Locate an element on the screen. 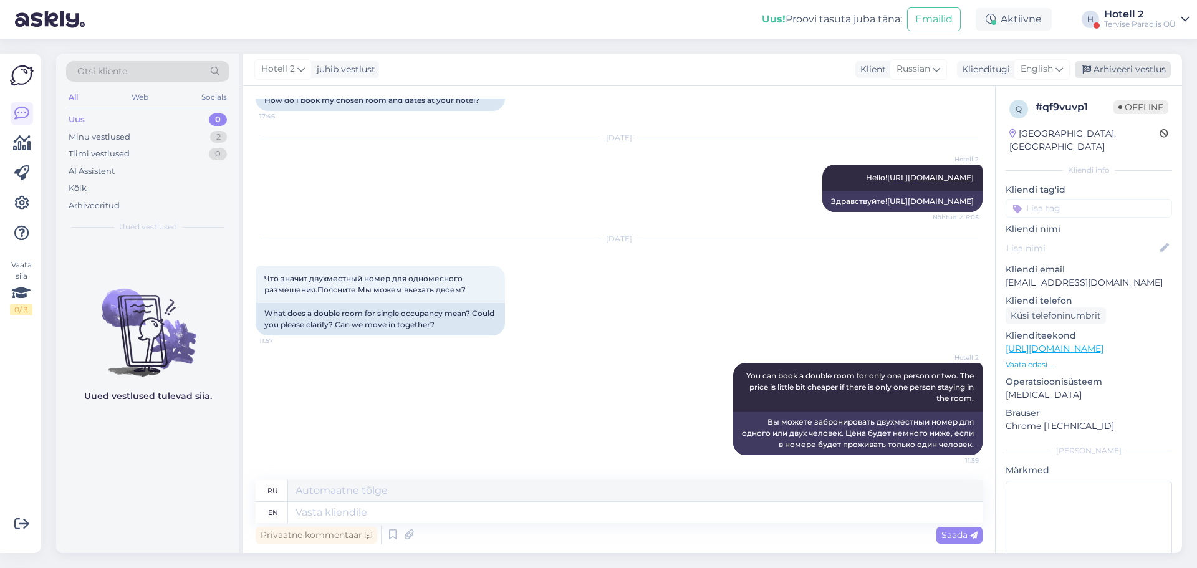 The width and height of the screenshot is (1197, 568). p: Klienditeekond is located at coordinates (1089, 335).